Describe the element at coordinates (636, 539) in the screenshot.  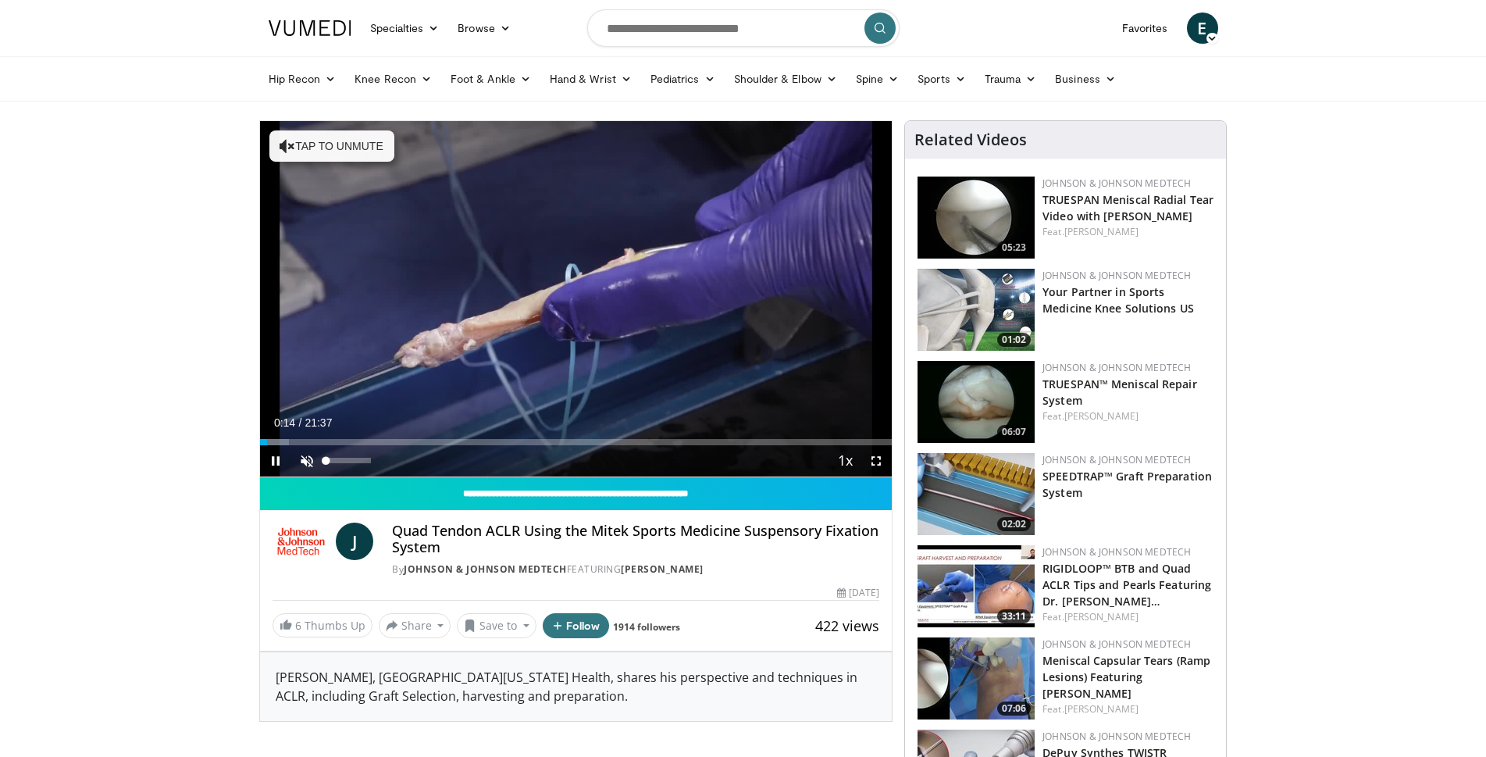
I see `h4: Quad Tendon ACLR Using the Mitek Sports Medicine Suspensory Fixation System` at that location.